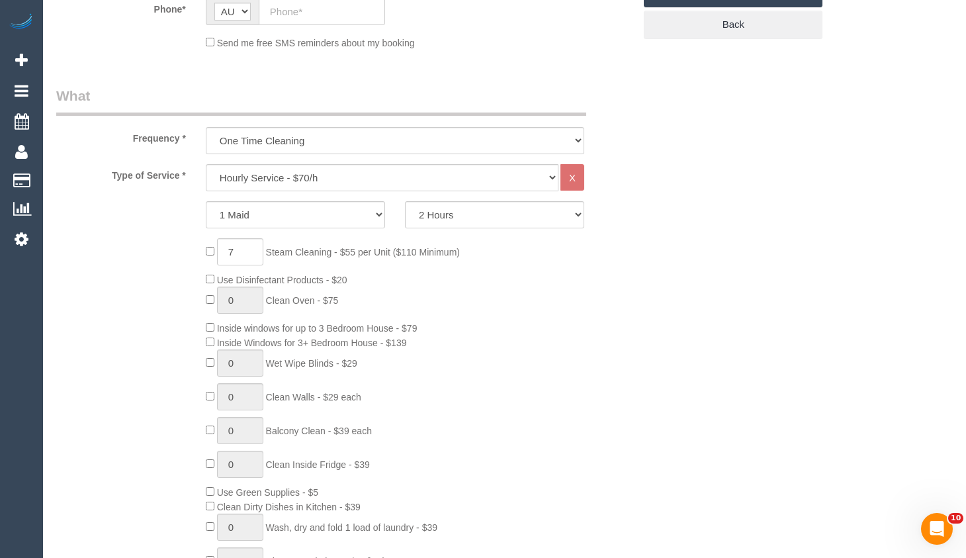  I want to click on span: Clean Dirty Dishes in Kitchen - $39, so click(288, 507).